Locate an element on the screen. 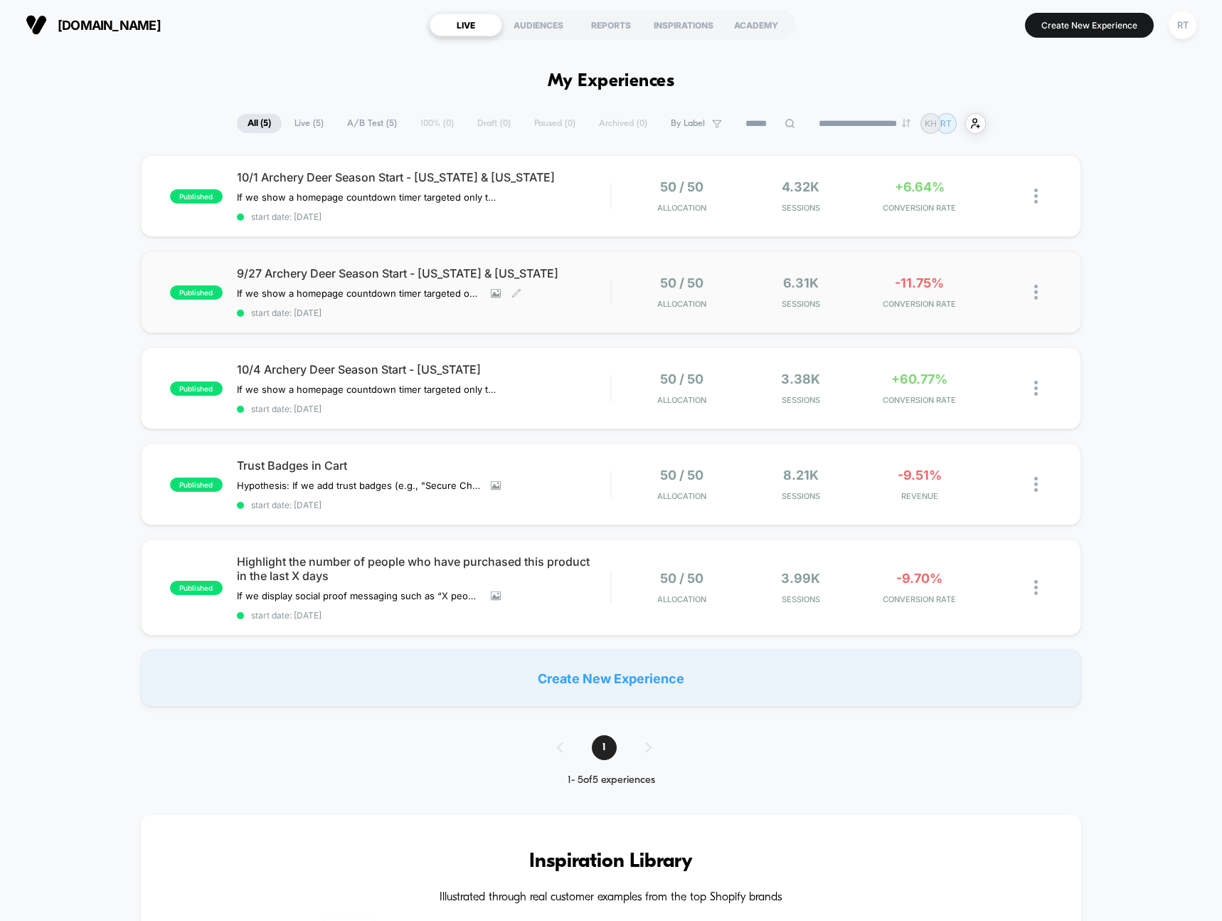 This screenshot has width=1222, height=921. span: +60.77% is located at coordinates (919, 378).